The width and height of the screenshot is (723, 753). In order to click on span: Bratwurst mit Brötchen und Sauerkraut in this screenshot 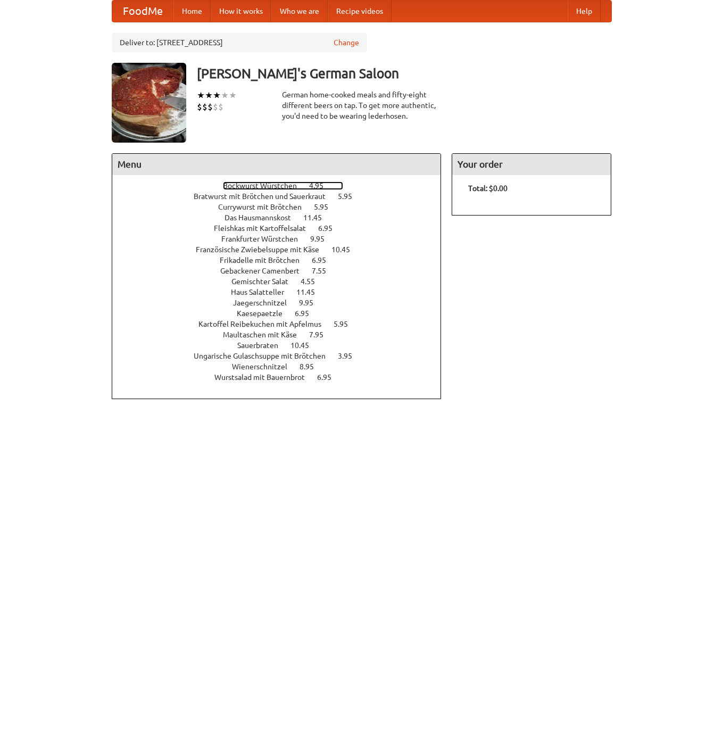, I will do `click(265, 196)`.